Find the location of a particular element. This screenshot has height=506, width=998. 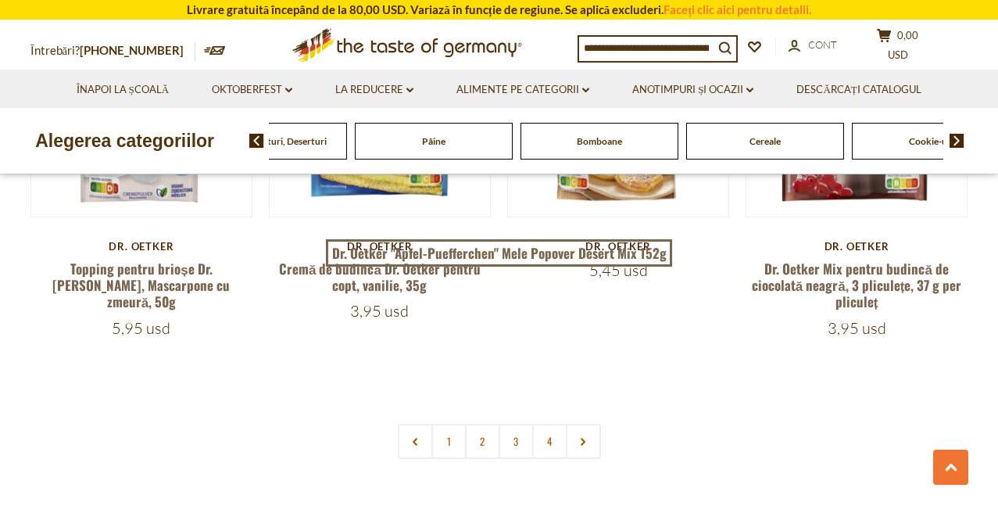

font: Livrare gratuită începând de la 80,00 USD. Variază în funcție de regiune. Se aplică excluderi. is located at coordinates (425, 9).